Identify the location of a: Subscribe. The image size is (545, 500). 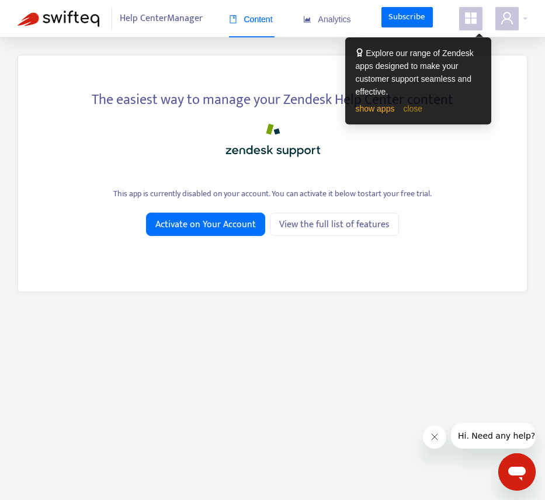
(407, 18).